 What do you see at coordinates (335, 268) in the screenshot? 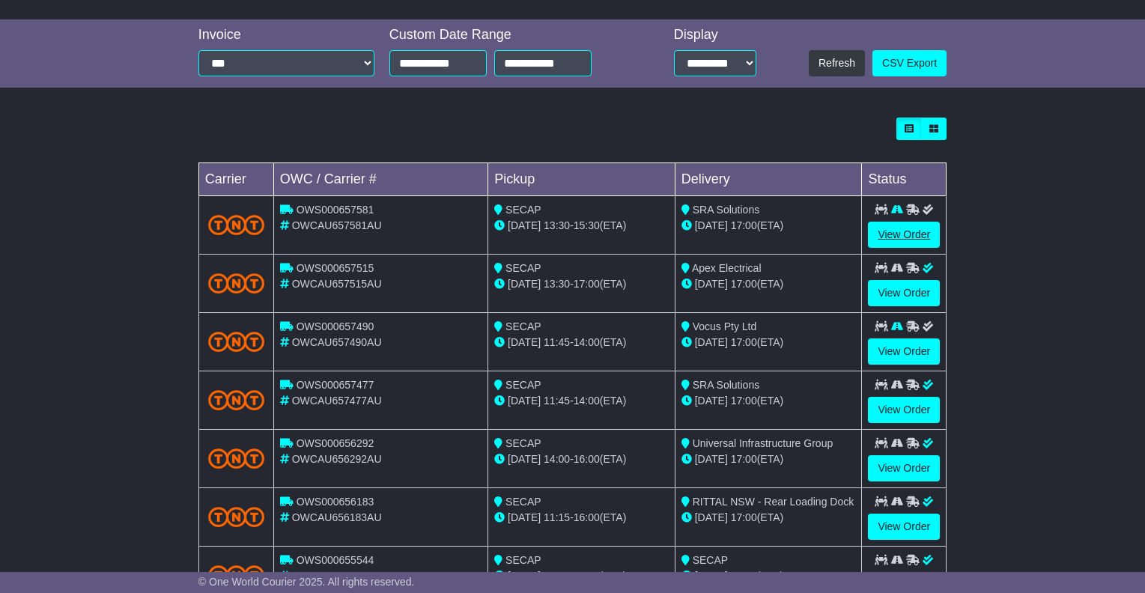
I see `span: OWS000657515` at bounding box center [335, 268].